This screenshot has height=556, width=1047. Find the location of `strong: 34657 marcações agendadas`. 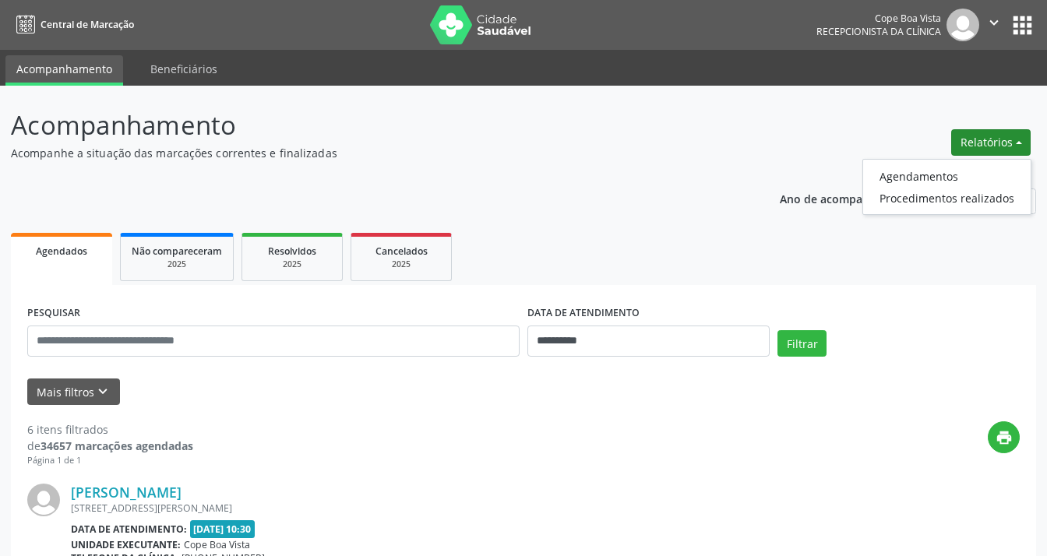

strong: 34657 marcações agendadas is located at coordinates (117, 446).